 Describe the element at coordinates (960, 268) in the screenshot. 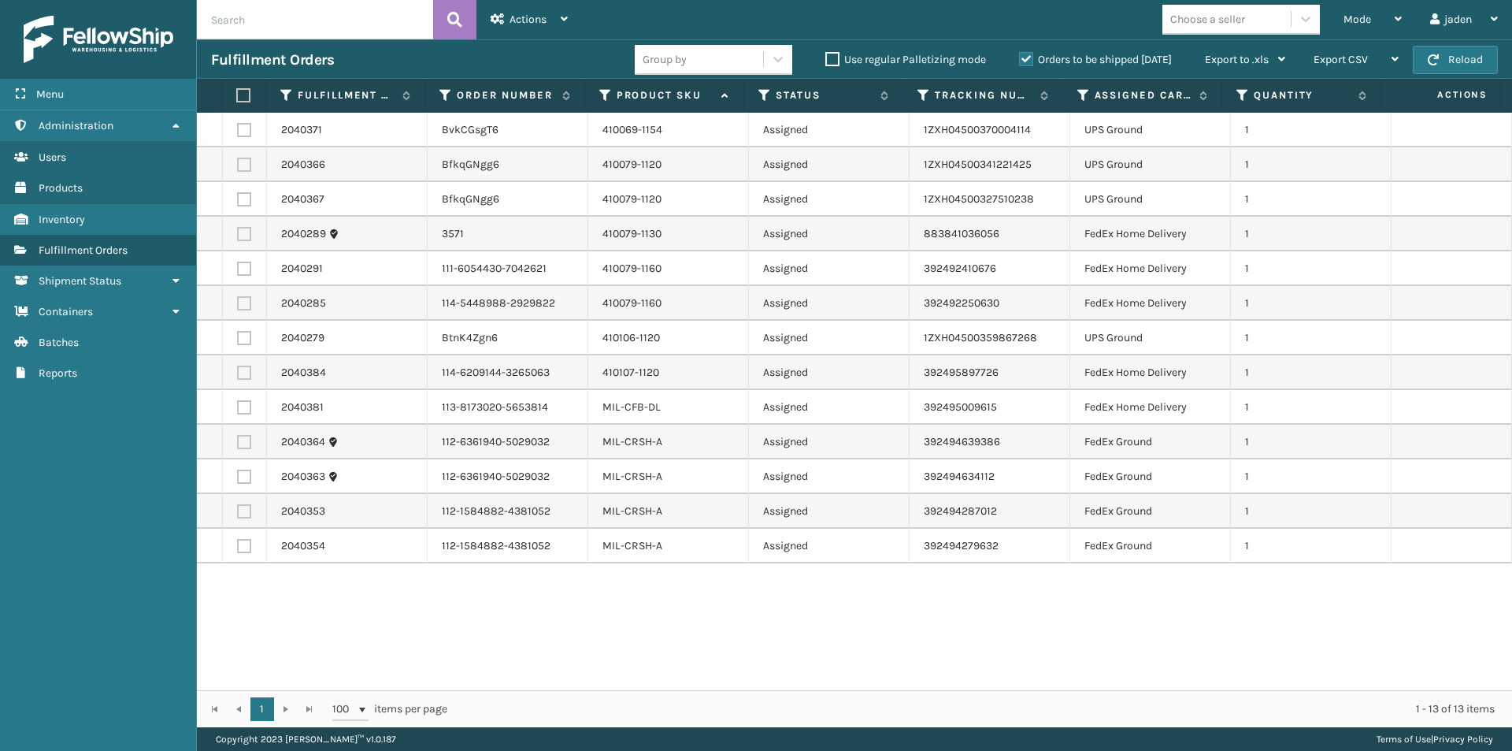

I see `a: 392492410676` at that location.